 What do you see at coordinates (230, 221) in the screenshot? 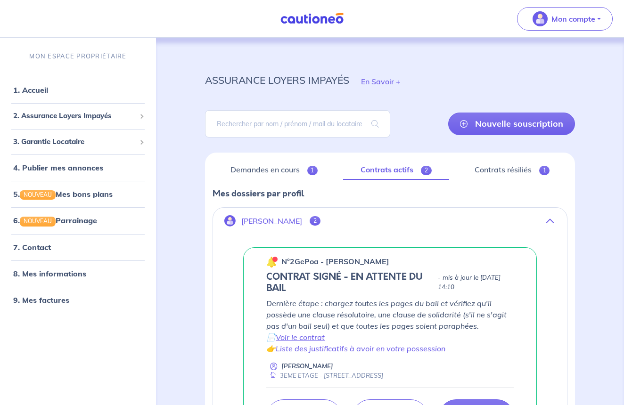
I see `img: illu_account.svg` at bounding box center [230, 221].